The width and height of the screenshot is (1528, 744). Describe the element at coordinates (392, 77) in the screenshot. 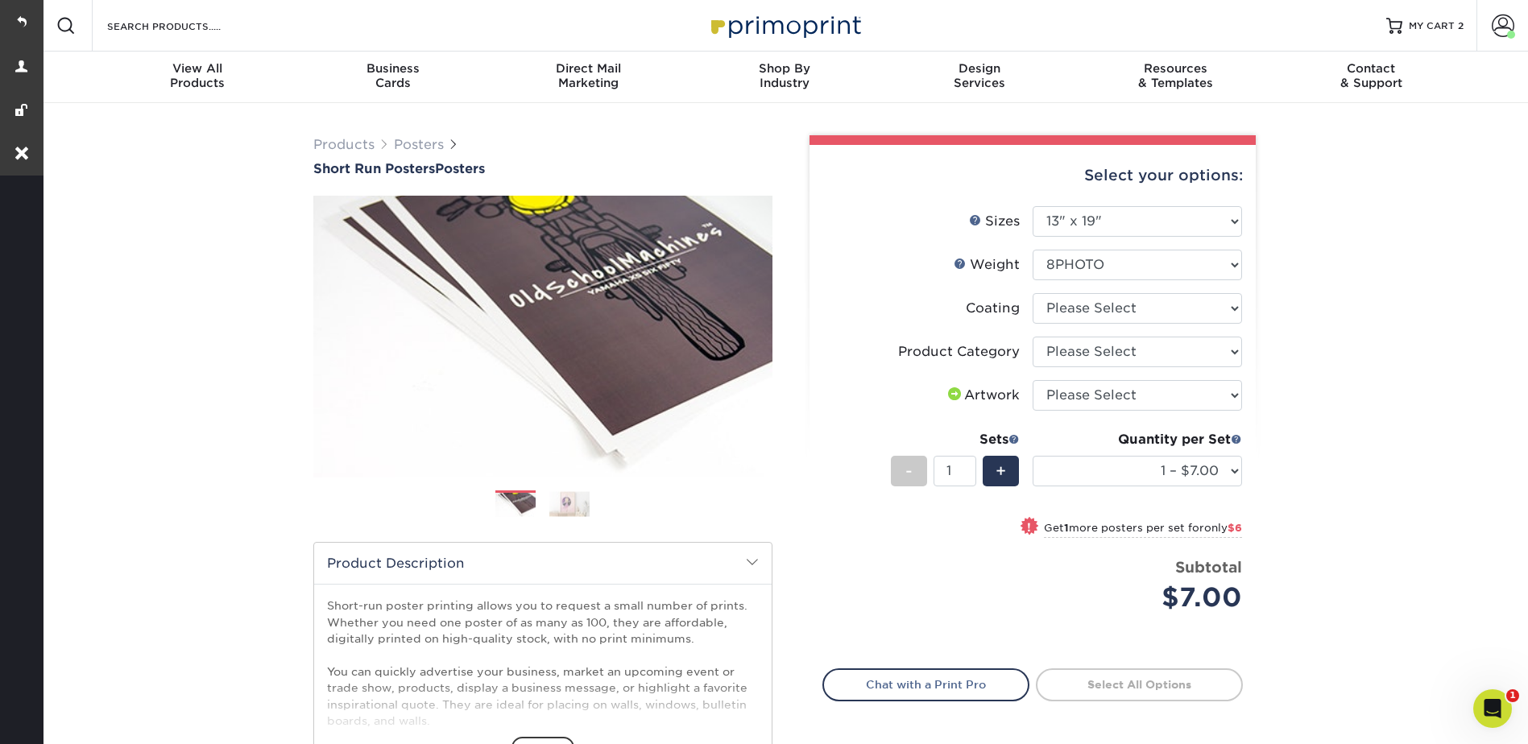

I see `a: BusinessCards` at that location.